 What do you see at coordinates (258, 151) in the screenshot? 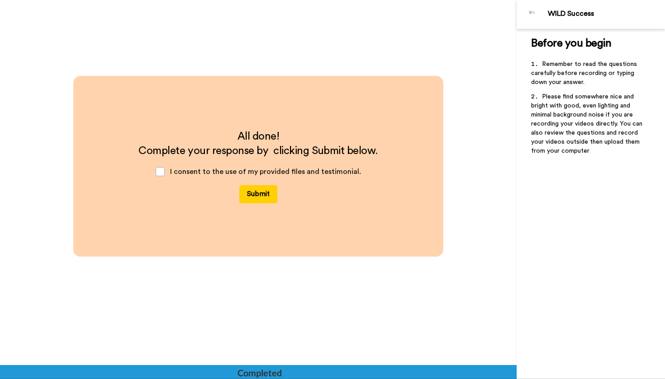
I see `span: Complete your response by clicking Submit below.` at bounding box center [258, 151].